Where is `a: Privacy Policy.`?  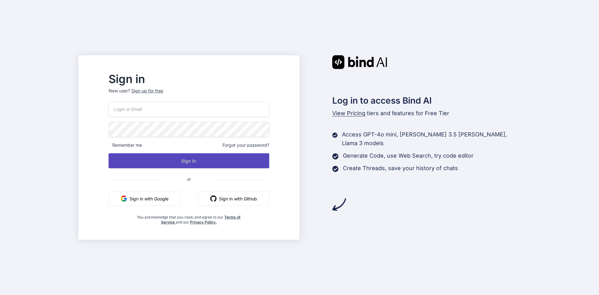
a: Privacy Policy. is located at coordinates (203, 222).